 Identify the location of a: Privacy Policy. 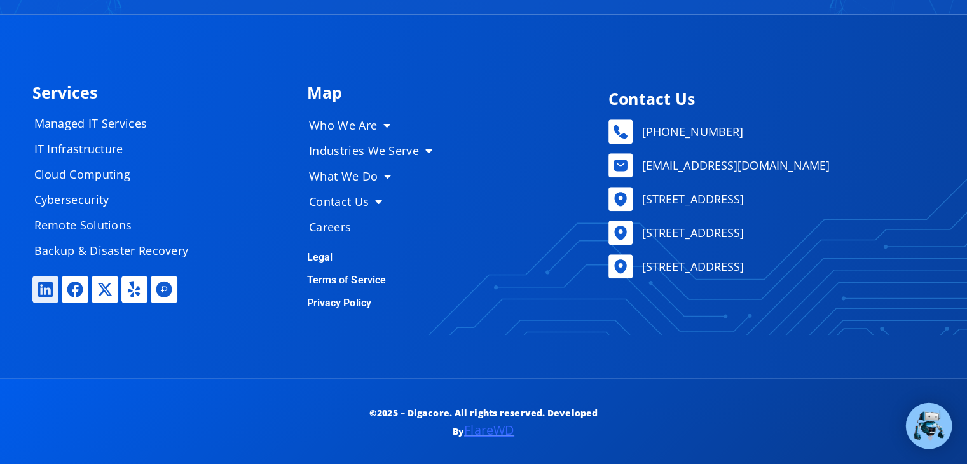
(339, 302).